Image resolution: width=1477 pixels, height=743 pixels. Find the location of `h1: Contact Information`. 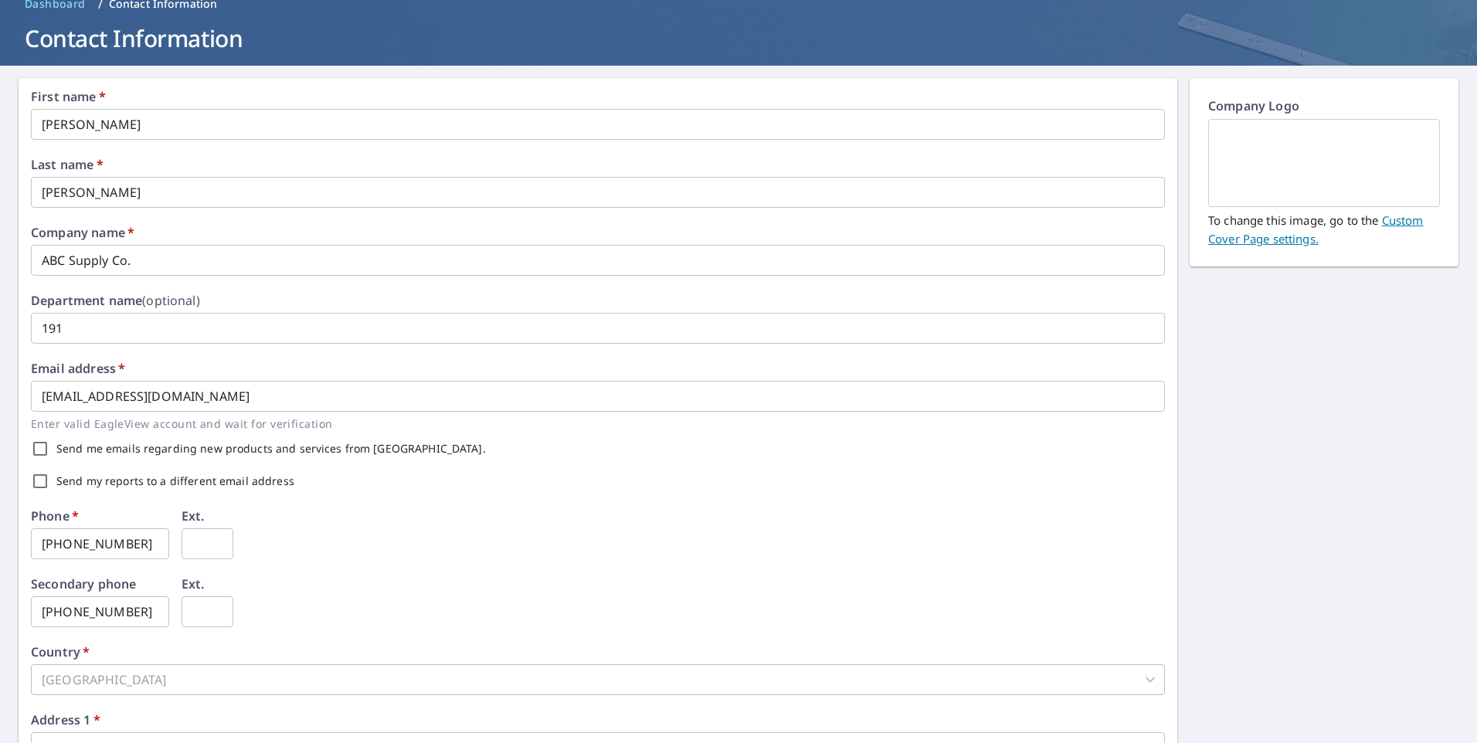

h1: Contact Information is located at coordinates (739, 38).